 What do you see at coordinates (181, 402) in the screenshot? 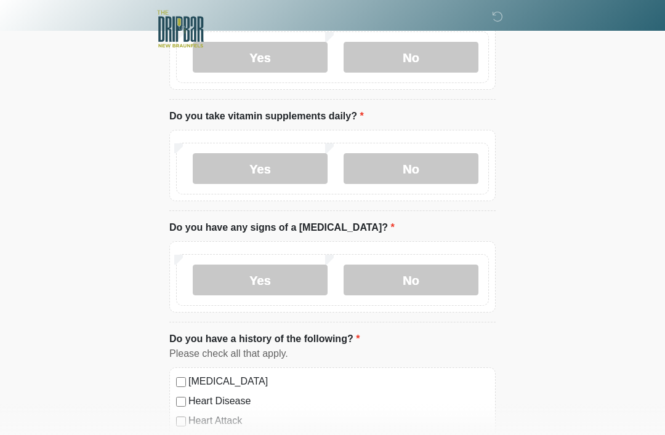
I see `input: Heart Disease` at bounding box center [181, 402].